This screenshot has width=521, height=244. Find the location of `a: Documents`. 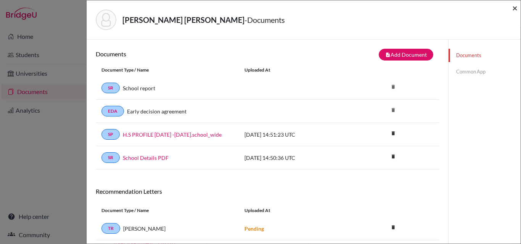

a: Documents is located at coordinates (484, 55).